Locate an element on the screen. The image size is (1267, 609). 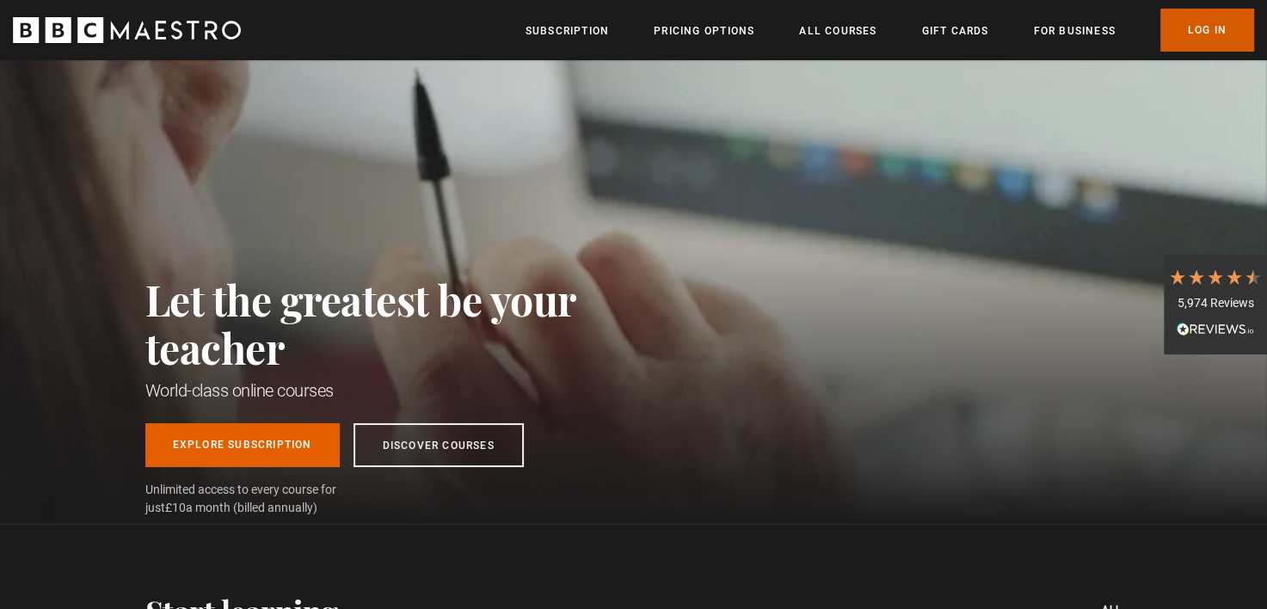
a: All Courses is located at coordinates (838, 31).